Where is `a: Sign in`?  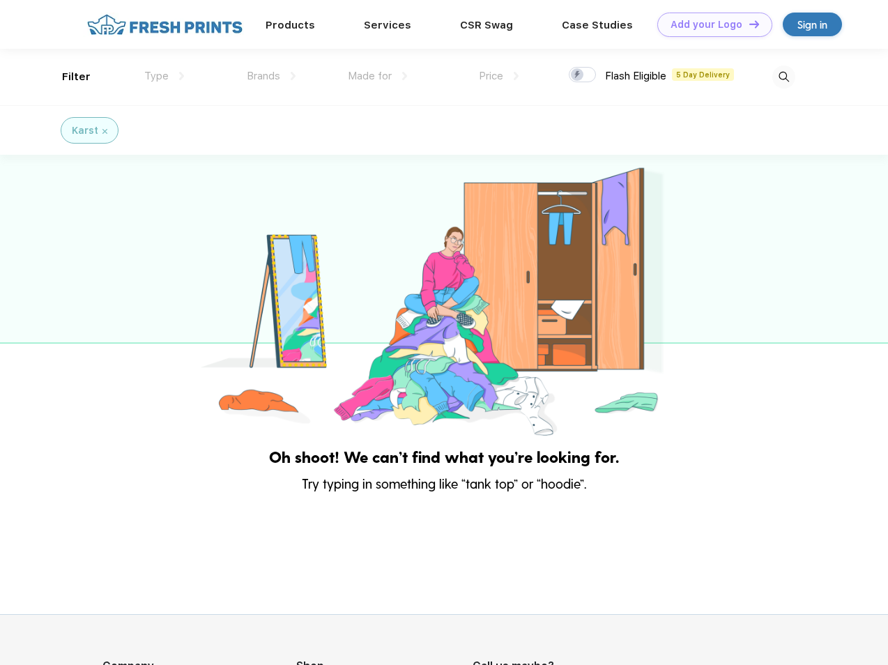
a: Sign in is located at coordinates (812, 24).